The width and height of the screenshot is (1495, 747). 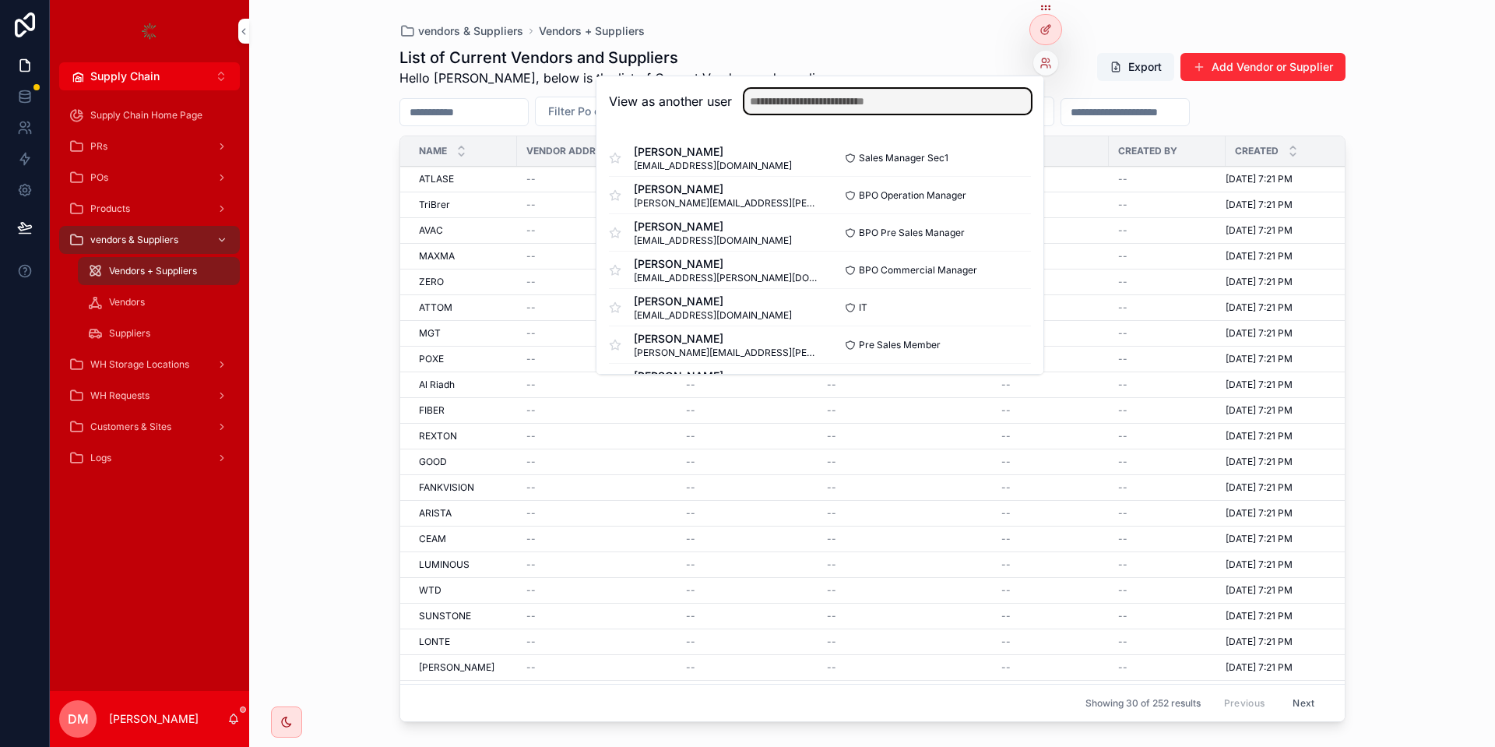 What do you see at coordinates (437, 256) in the screenshot?
I see `span: MAXMA` at bounding box center [437, 256].